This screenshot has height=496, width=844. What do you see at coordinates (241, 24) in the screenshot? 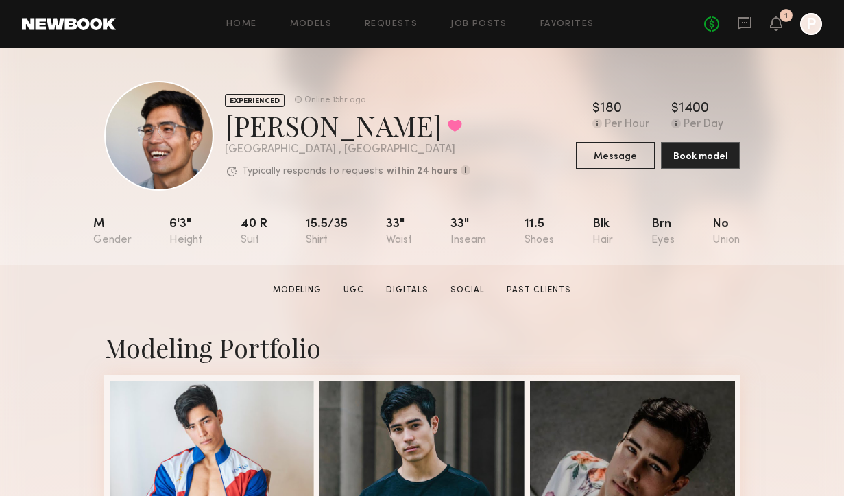
I see `a: Home` at bounding box center [241, 24].